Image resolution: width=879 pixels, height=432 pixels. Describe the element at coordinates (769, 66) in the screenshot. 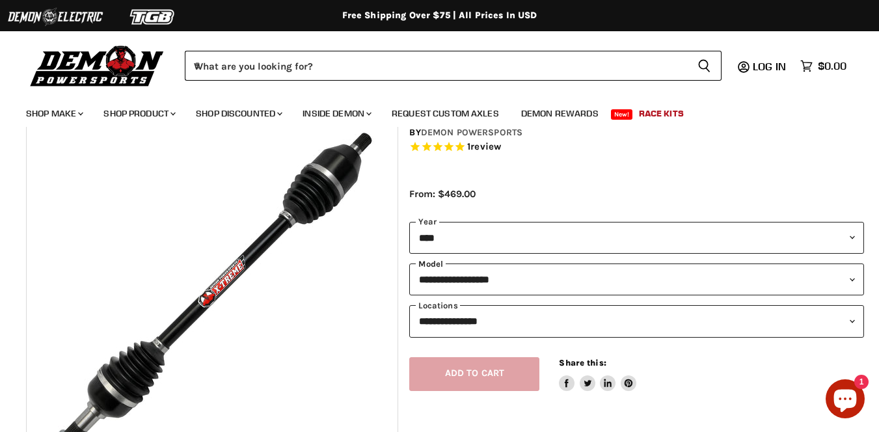

I see `span: Log in` at that location.